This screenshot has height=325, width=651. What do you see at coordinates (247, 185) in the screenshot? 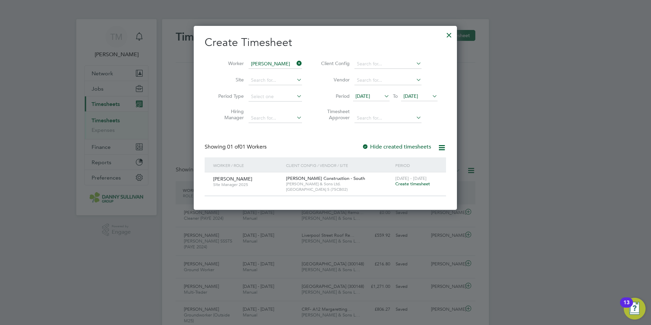
I see `span: Site Manager 2025` at bounding box center [247, 185].